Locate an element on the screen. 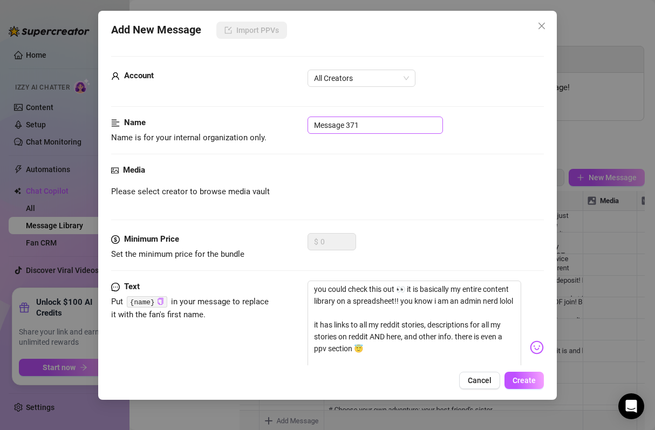 The image size is (655, 430). span: Add New Message is located at coordinates (156, 30).